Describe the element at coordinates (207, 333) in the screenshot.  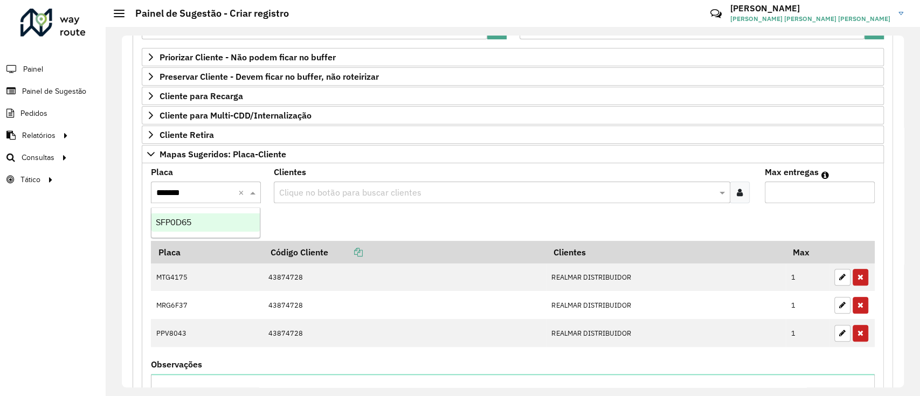
I see `td: PPV8043` at that location.